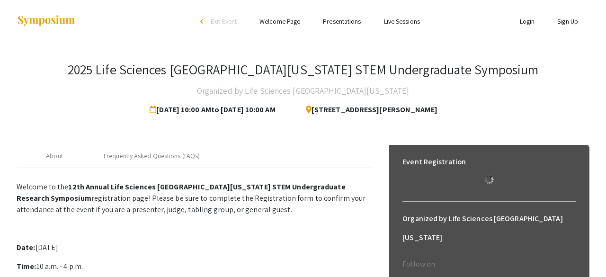  Describe the element at coordinates (54, 156) in the screenshot. I see `div: About` at that location.